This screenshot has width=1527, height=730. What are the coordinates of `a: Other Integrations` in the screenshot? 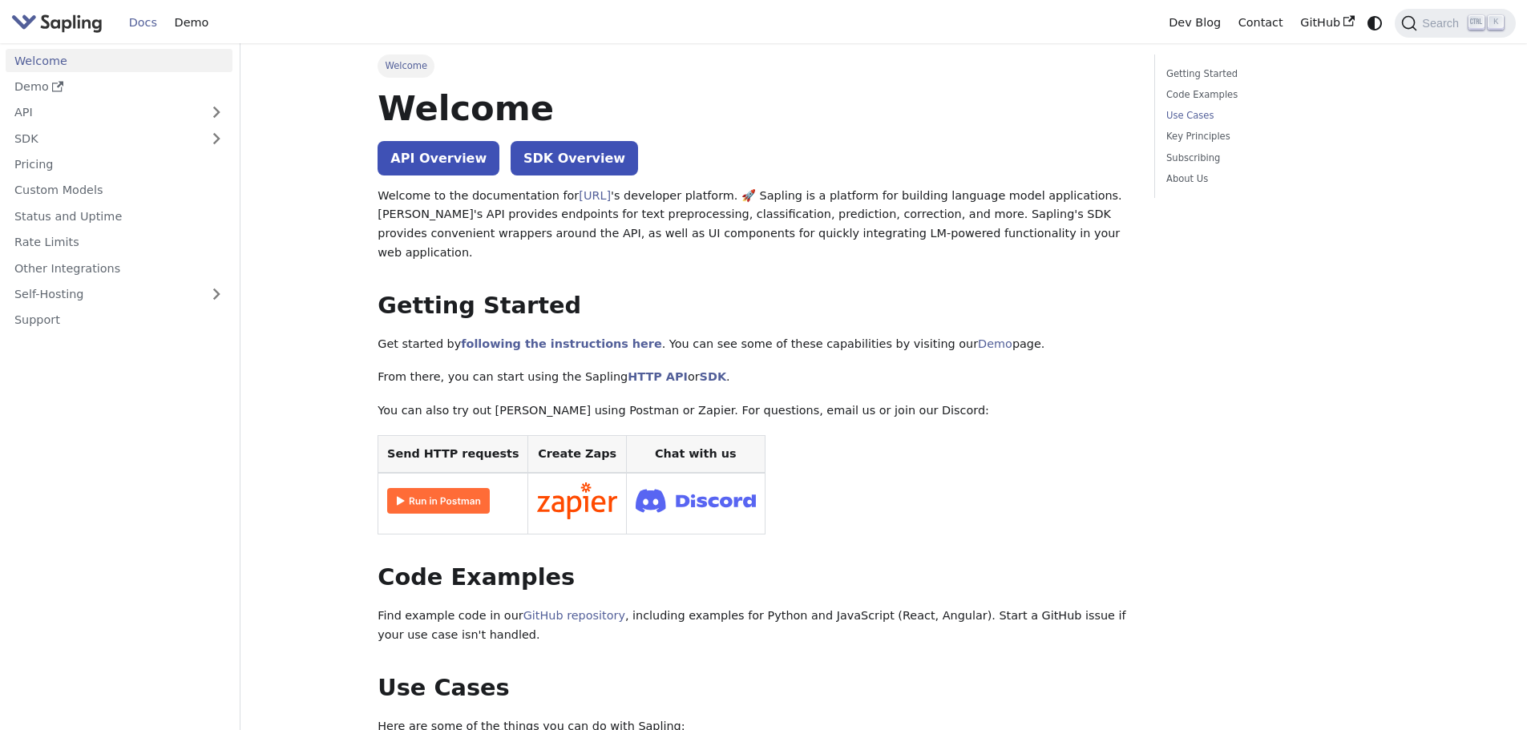 It's located at (119, 268).